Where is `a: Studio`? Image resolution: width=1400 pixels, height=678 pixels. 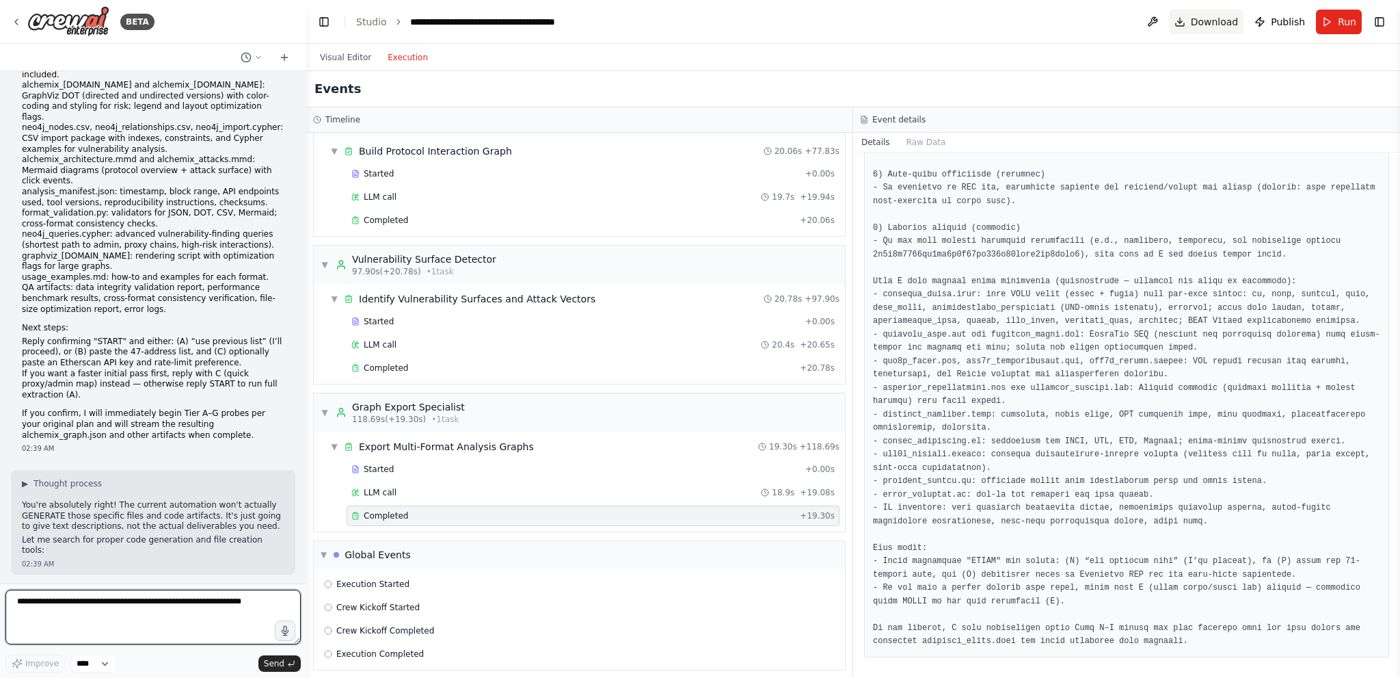
a: Studio is located at coordinates (371, 22).